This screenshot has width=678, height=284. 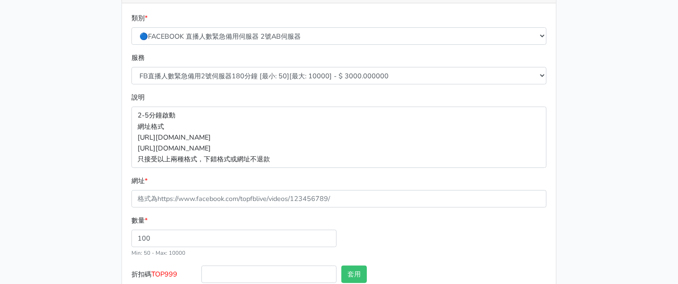 I want to click on input: 格式為https://www.facebook.com/topfblive/videos/123456789/, so click(x=339, y=199).